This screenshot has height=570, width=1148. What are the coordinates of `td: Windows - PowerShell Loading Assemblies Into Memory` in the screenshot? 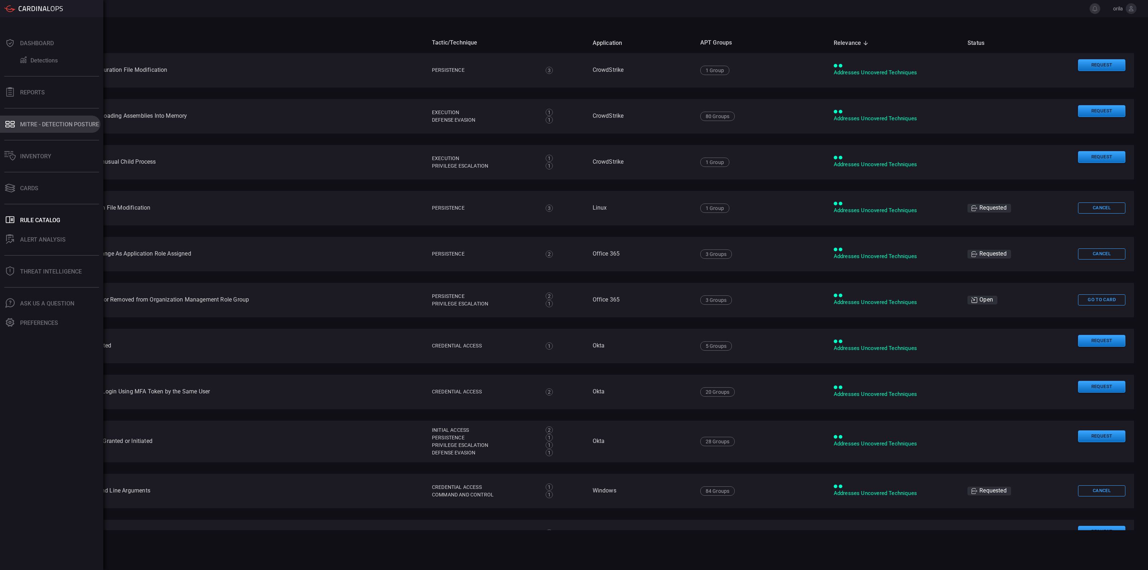 It's located at (227, 537).